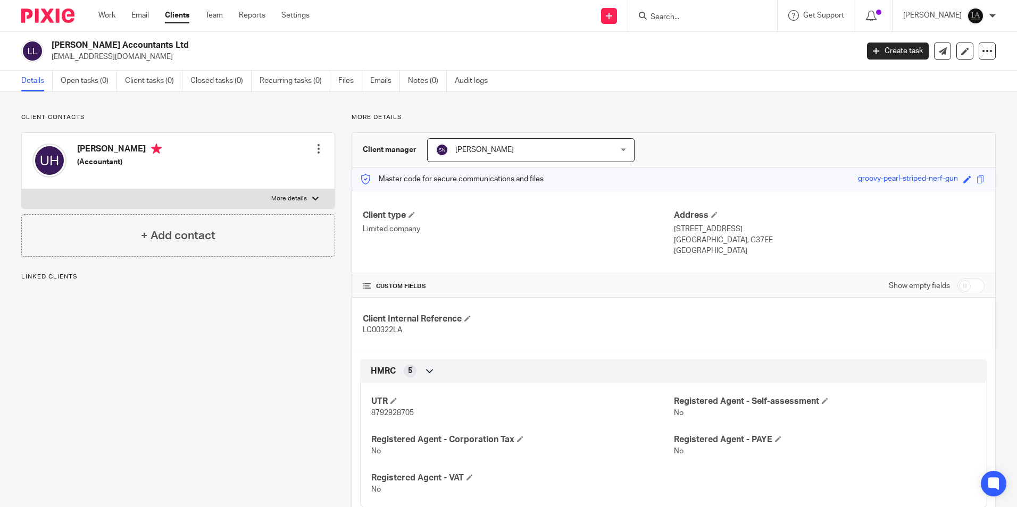  What do you see at coordinates (898, 51) in the screenshot?
I see `a: Create task` at bounding box center [898, 51].